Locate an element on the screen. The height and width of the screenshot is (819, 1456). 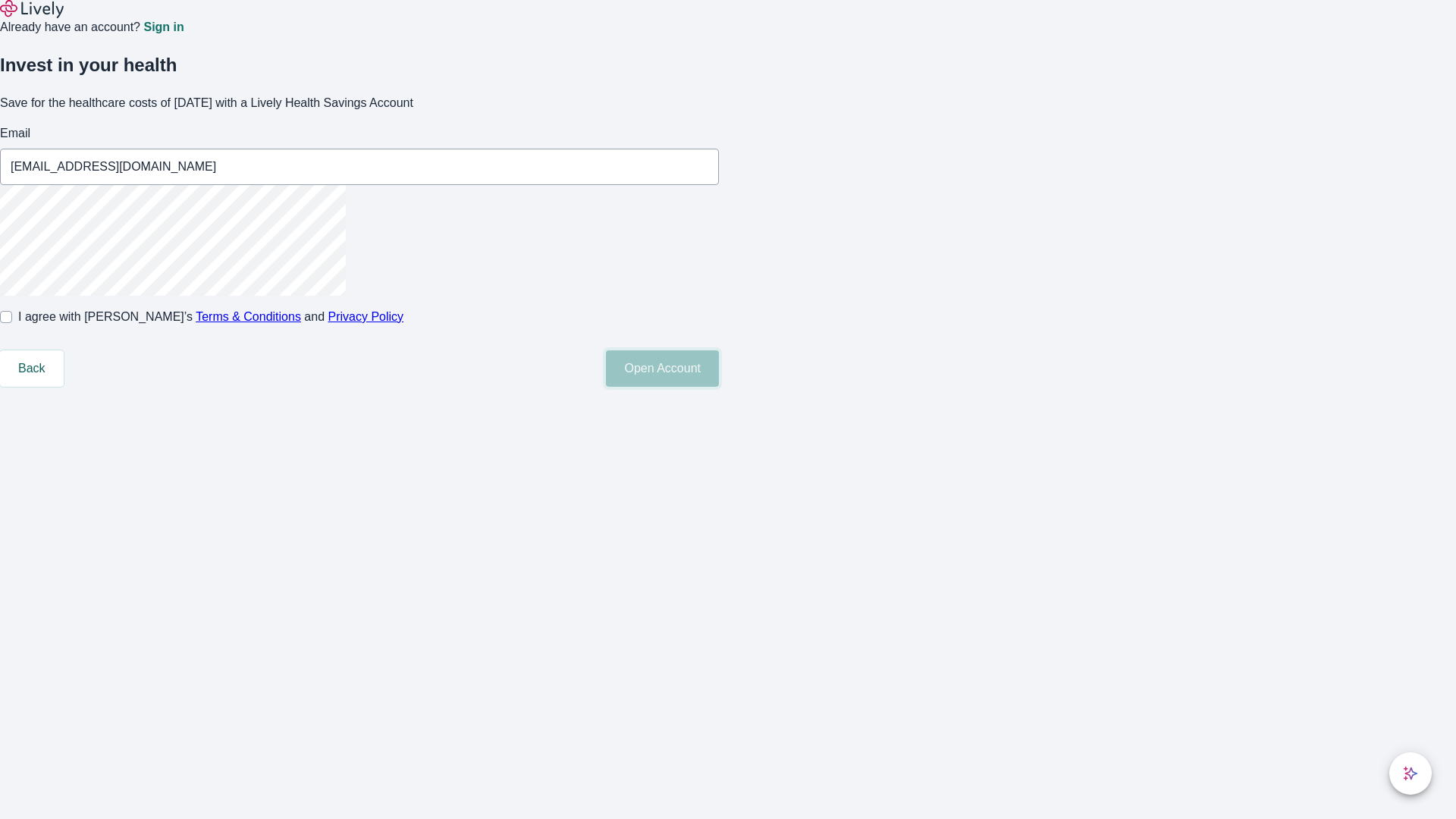
a: Privacy Policy is located at coordinates (366, 316).